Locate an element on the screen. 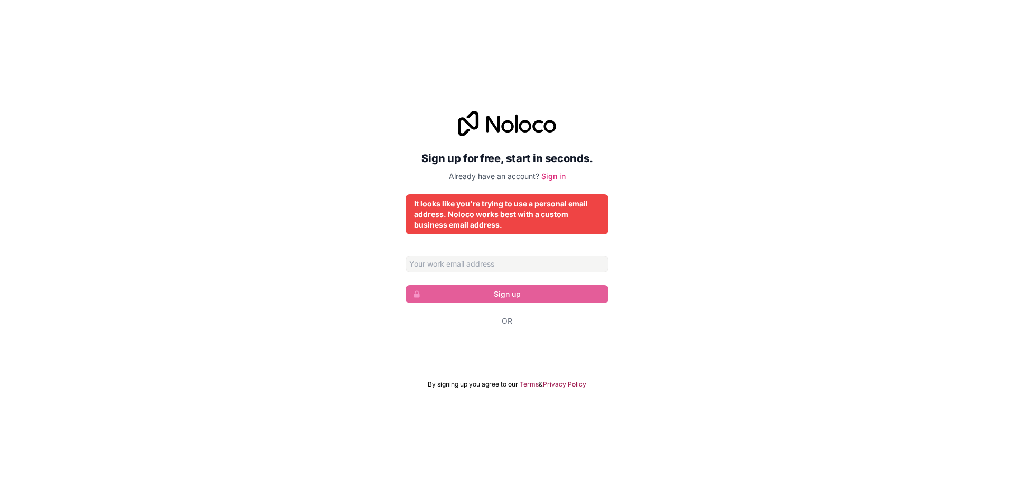 This screenshot has width=1014, height=499. span: Already have an account? is located at coordinates (494, 176).